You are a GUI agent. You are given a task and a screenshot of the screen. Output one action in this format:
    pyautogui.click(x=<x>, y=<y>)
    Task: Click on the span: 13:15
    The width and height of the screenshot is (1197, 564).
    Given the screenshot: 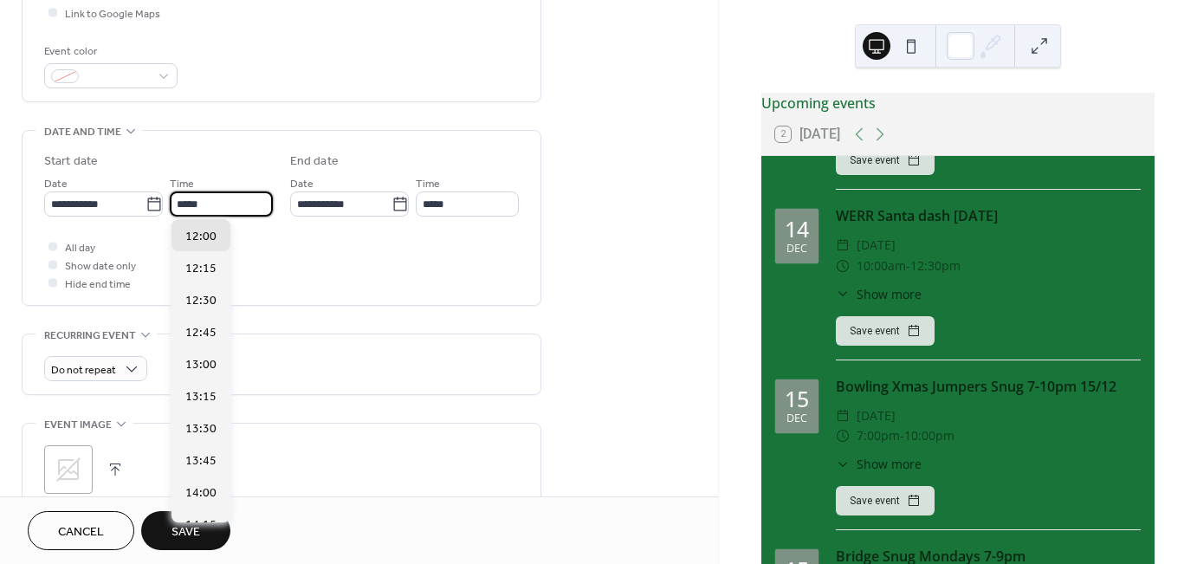 What is the action you would take?
    pyautogui.click(x=201, y=396)
    